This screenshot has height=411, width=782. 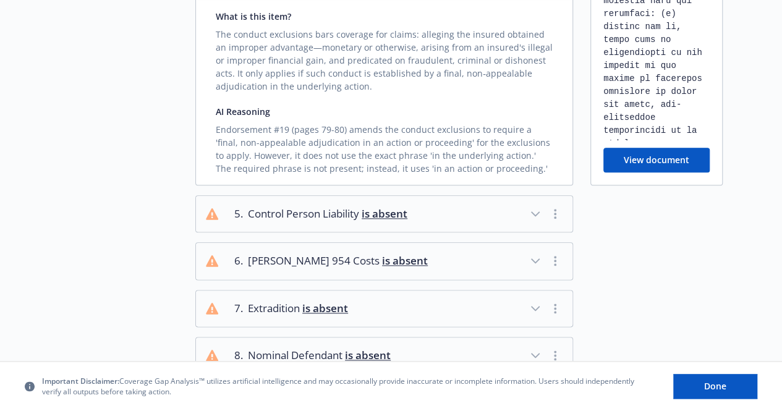 I want to click on div: 8 ., so click(x=235, y=355).